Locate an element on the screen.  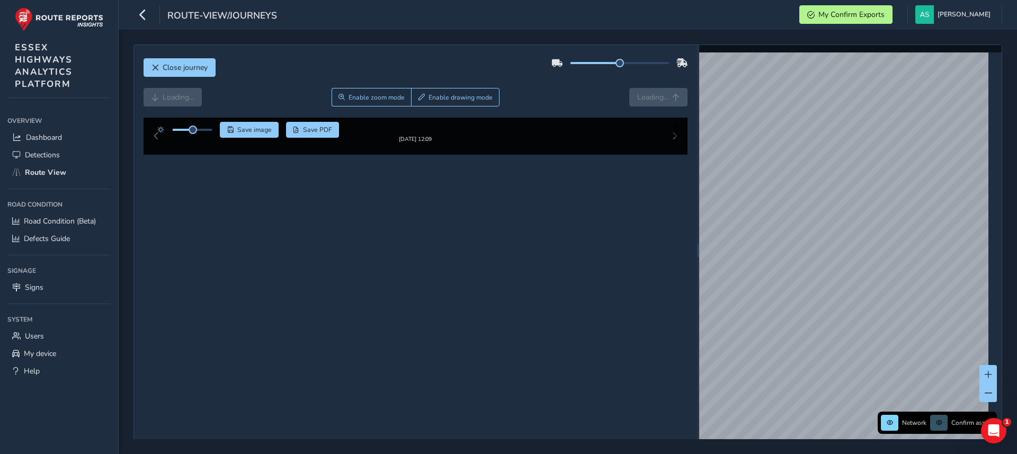
span: Signs is located at coordinates (34, 287).